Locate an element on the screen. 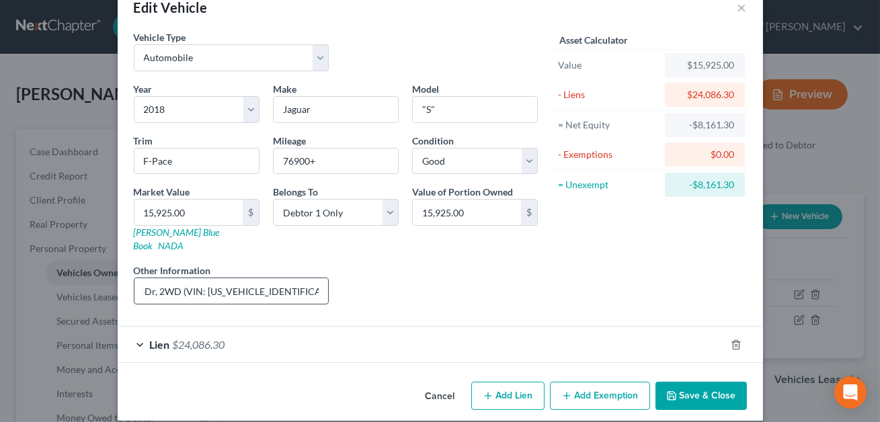  div: Value is located at coordinates (608, 65).